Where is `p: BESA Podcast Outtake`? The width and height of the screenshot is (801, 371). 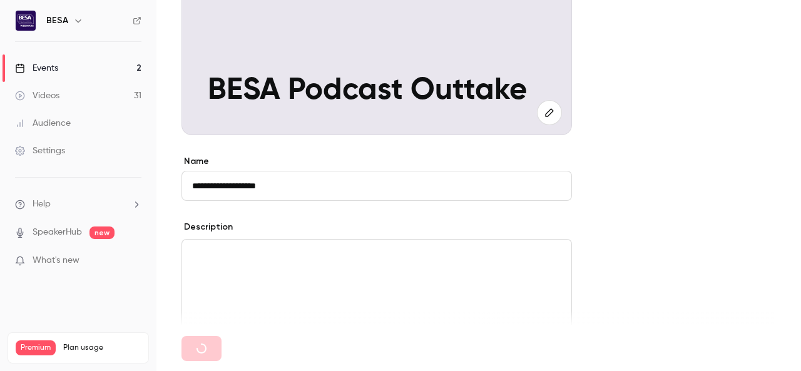
p: BESA Podcast Outtake is located at coordinates (377, 91).